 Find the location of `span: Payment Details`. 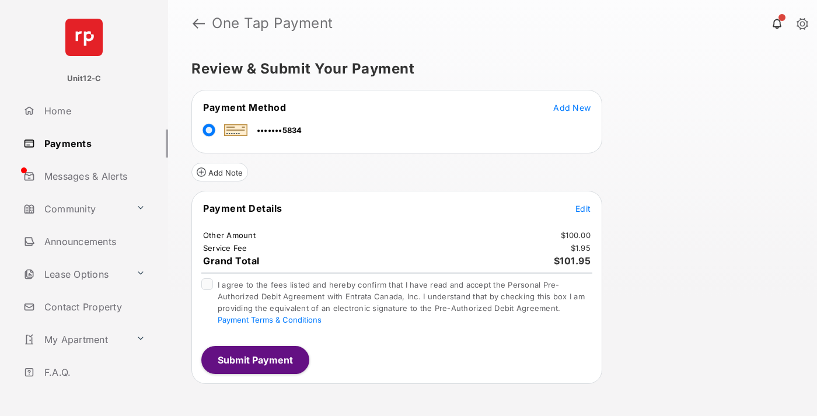

span: Payment Details is located at coordinates (243, 208).